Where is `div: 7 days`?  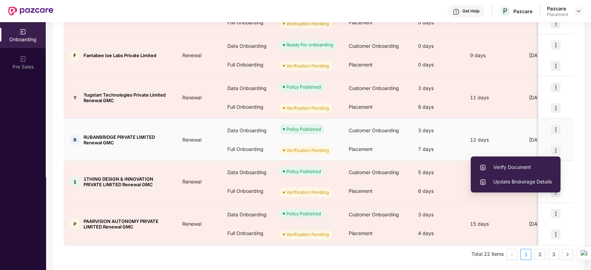 div: 7 days is located at coordinates (439, 149).